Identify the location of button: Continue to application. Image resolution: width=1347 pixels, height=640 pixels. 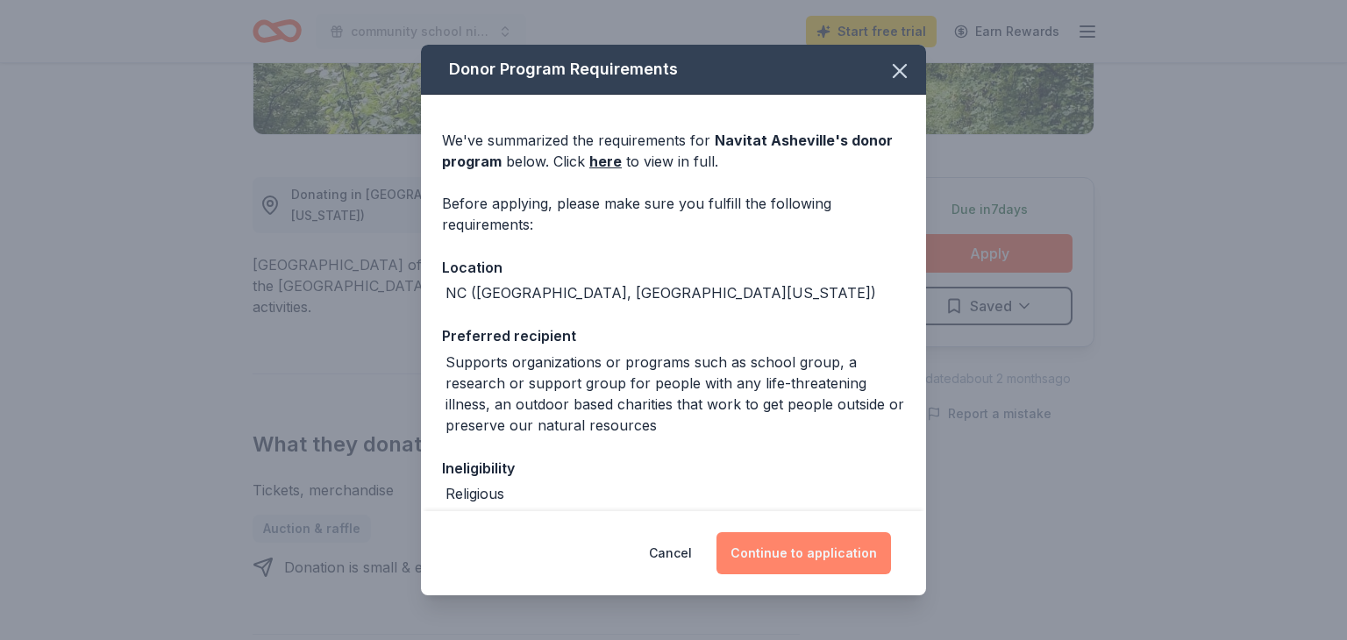
(803, 553).